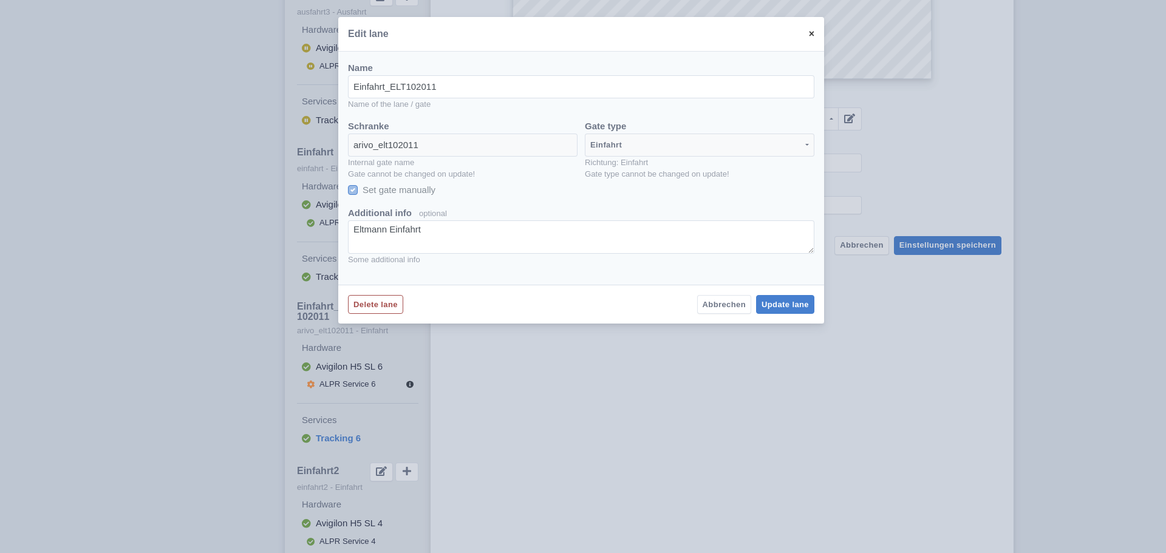 Image resolution: width=1166 pixels, height=553 pixels. What do you see at coordinates (785, 304) in the screenshot?
I see `span: Update lane` at bounding box center [785, 304].